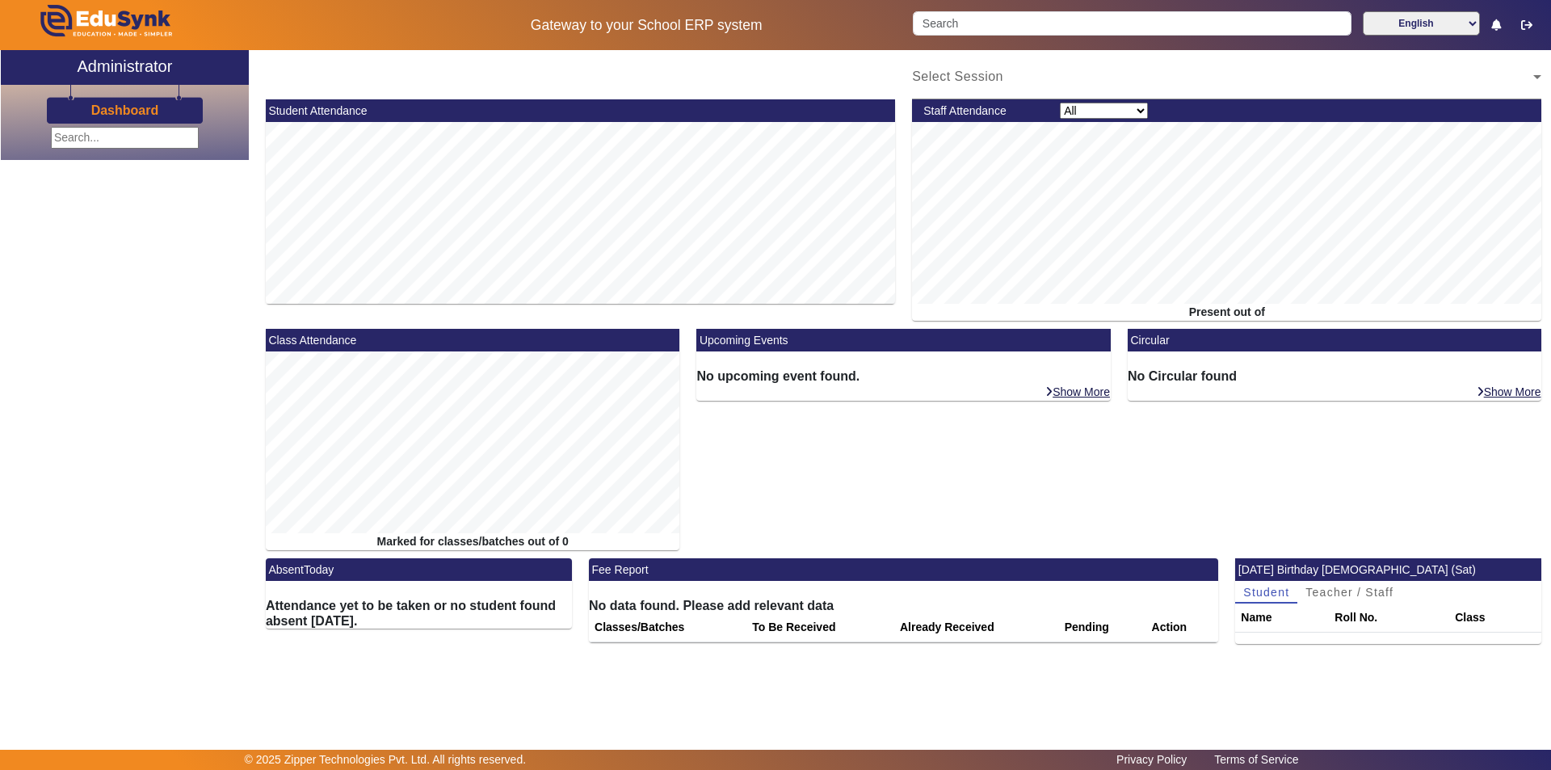 This screenshot has height=770, width=1551. I want to click on th: Action, so click(1183, 628).